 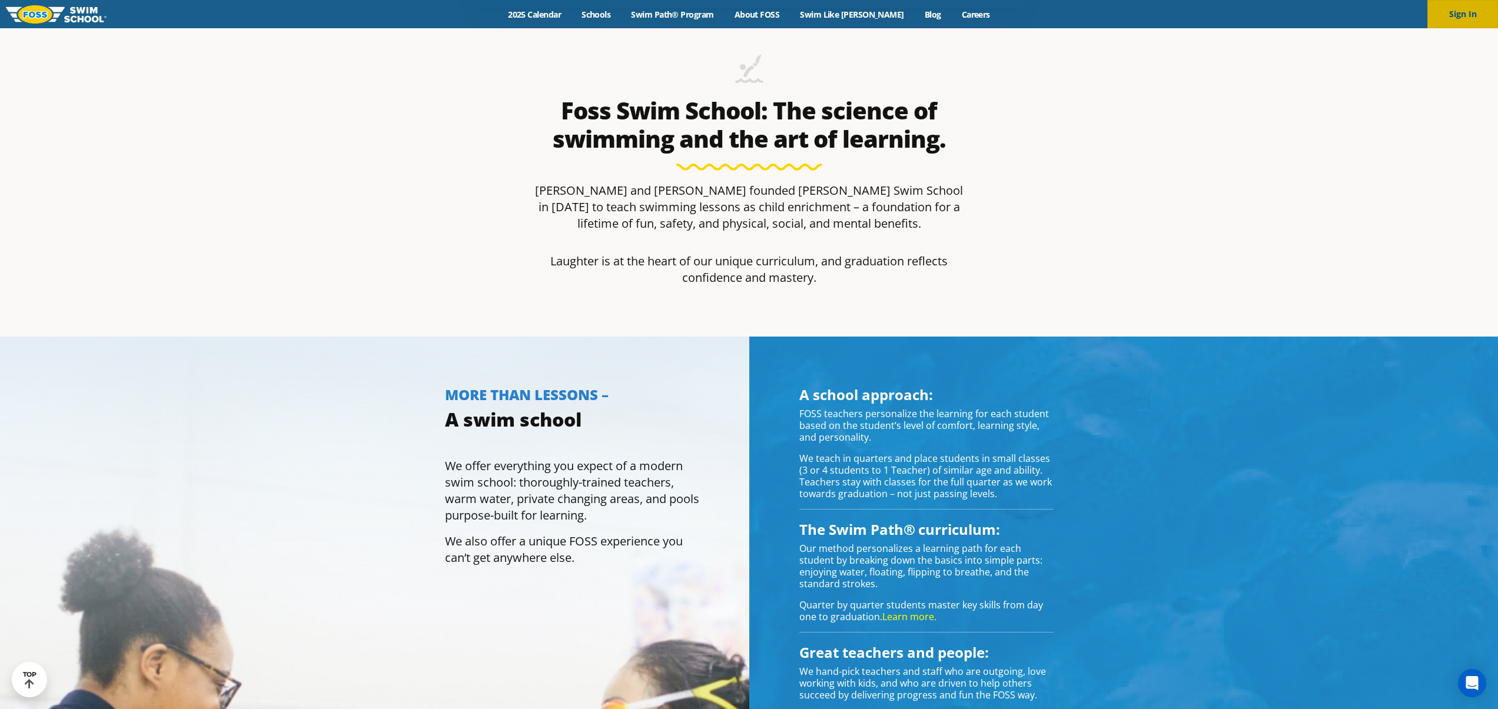 What do you see at coordinates (534, 14) in the screenshot?
I see `a: 2025 Calendar` at bounding box center [534, 14].